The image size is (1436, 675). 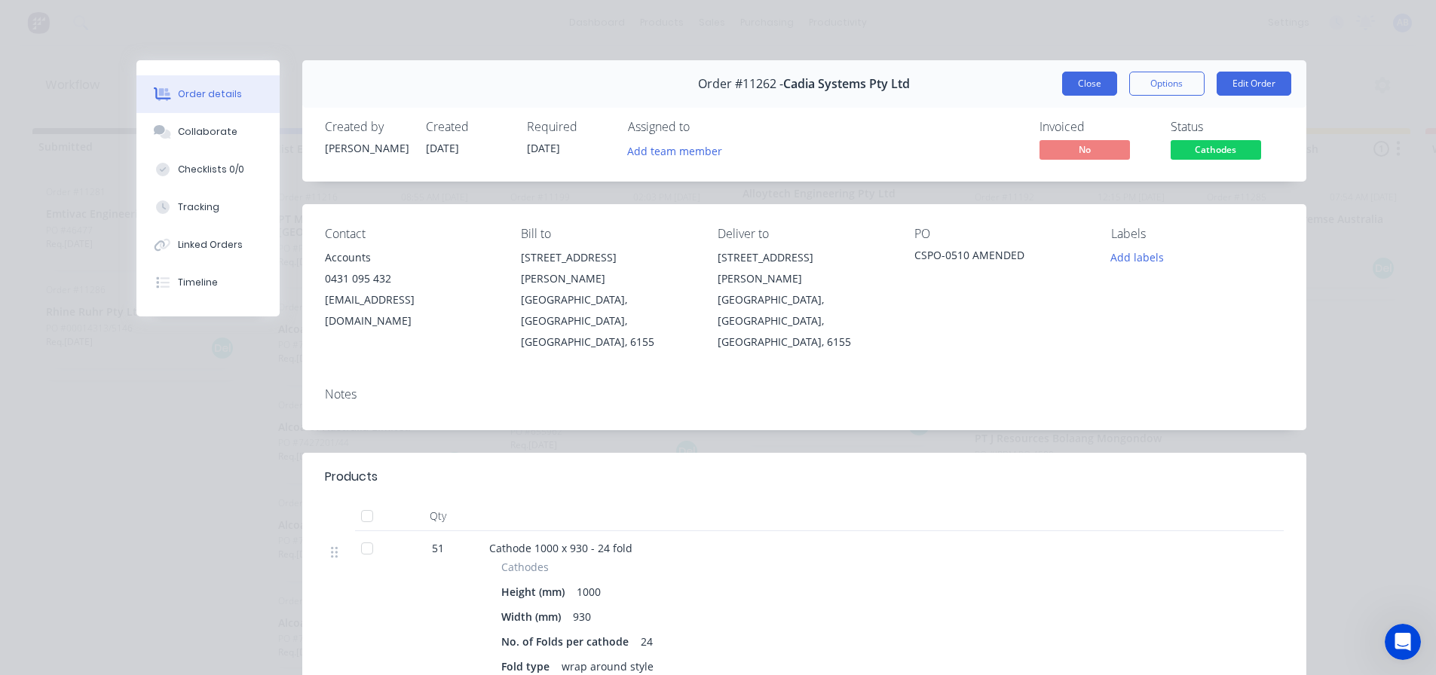 What do you see at coordinates (589, 592) in the screenshot?
I see `div: 1000` at bounding box center [589, 592].